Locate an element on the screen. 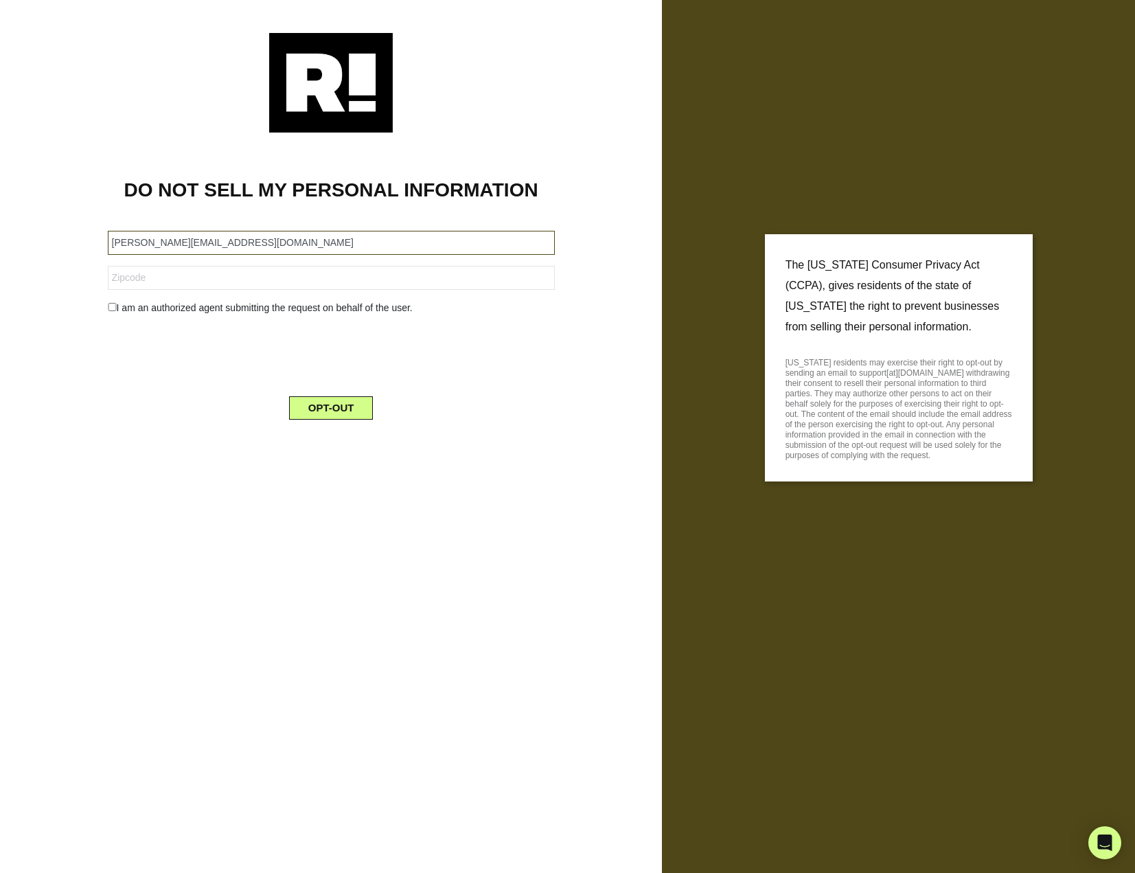 The height and width of the screenshot is (873, 1135). input: Zipcode is located at coordinates (331, 277).